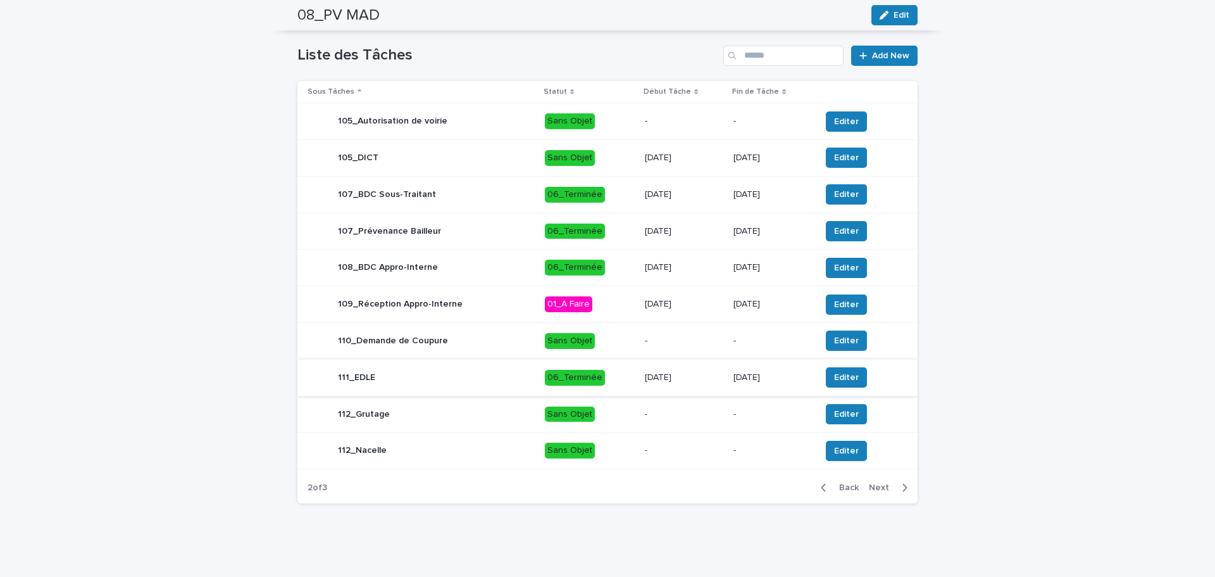 The image size is (1215, 577). Describe the element at coordinates (756, 92) in the screenshot. I see `p: Fin de Tâche` at that location.